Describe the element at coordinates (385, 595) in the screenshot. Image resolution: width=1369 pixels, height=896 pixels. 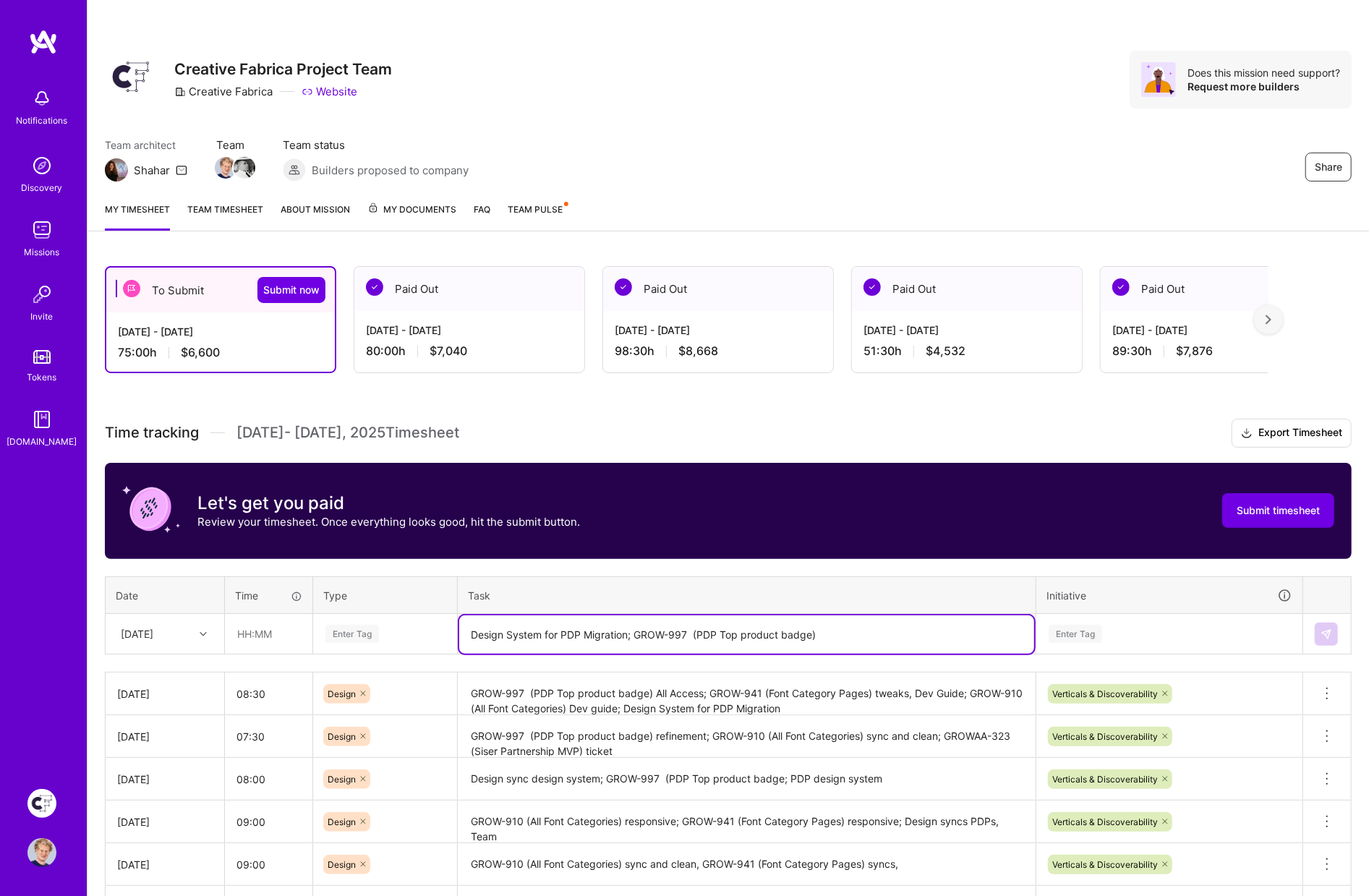
I see `th: Type` at that location.